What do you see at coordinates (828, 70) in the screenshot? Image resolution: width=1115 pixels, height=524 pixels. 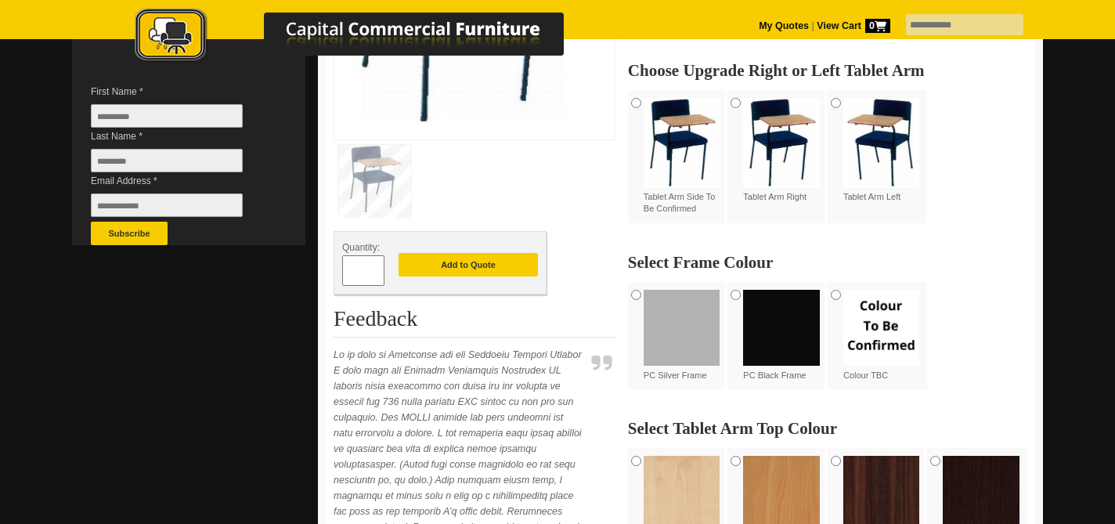 I see `h2: Choose Upgrade Right or Left Tablet Arm` at bounding box center [828, 70].